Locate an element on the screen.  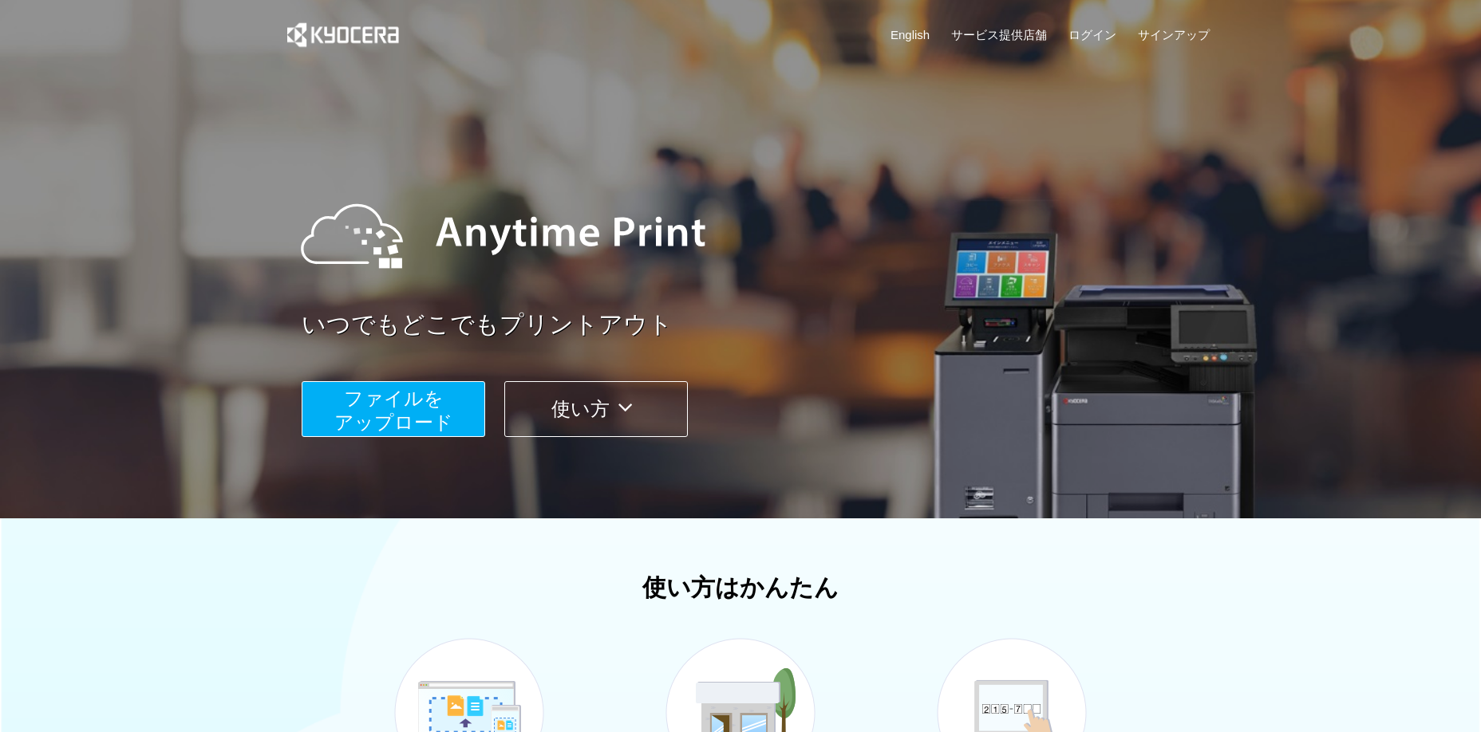
span: ファイルを ​​アップロード is located at coordinates (393, 410).